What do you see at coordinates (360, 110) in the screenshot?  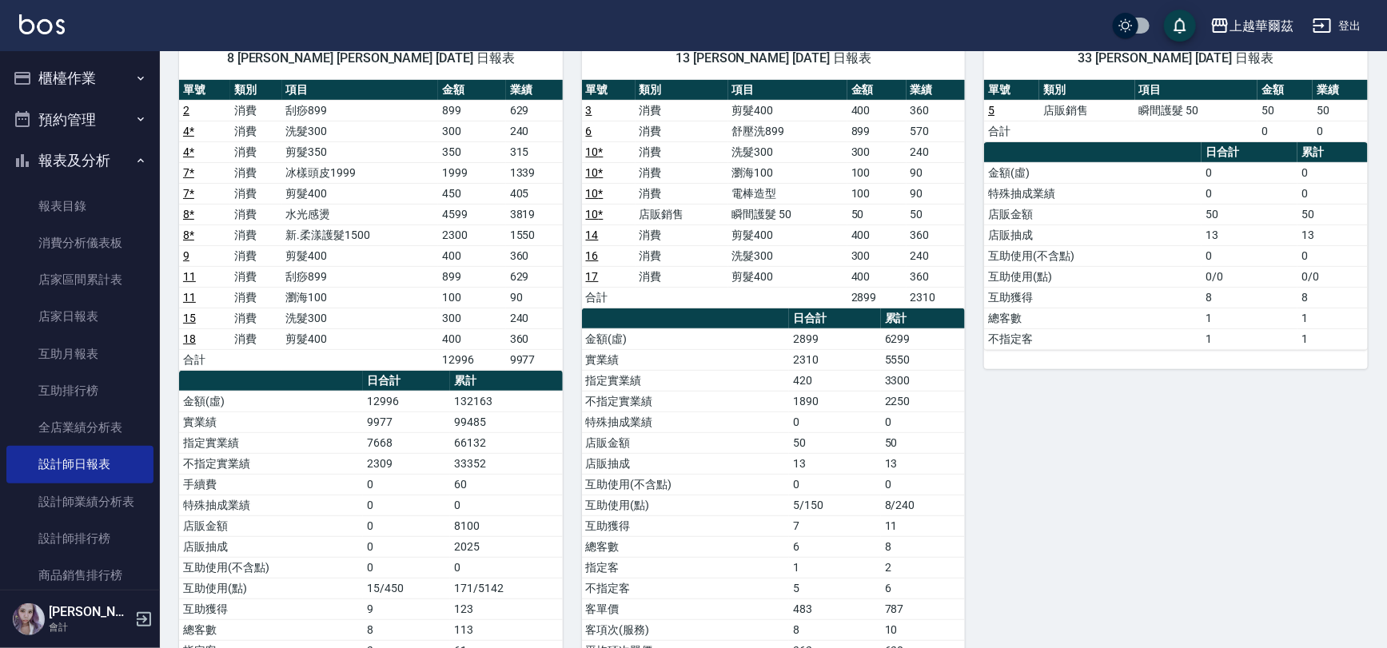 I see `td: 刮痧899` at bounding box center [360, 110].